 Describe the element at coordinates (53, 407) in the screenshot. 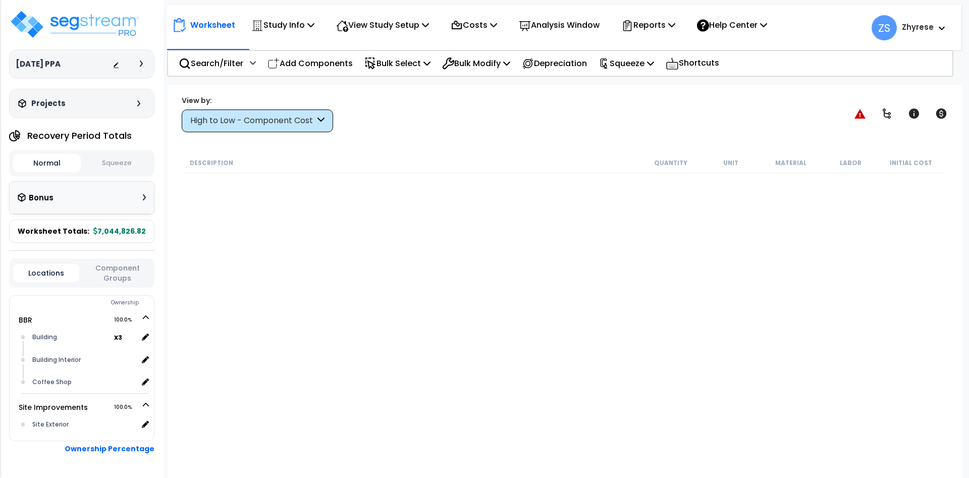

I see `a: Site Improvements 100.0%` at that location.